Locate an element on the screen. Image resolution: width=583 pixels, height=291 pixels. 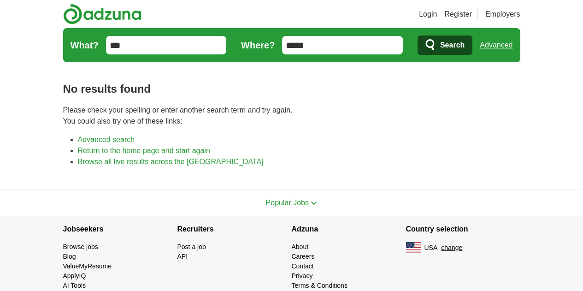
a: Employers is located at coordinates (503, 14).